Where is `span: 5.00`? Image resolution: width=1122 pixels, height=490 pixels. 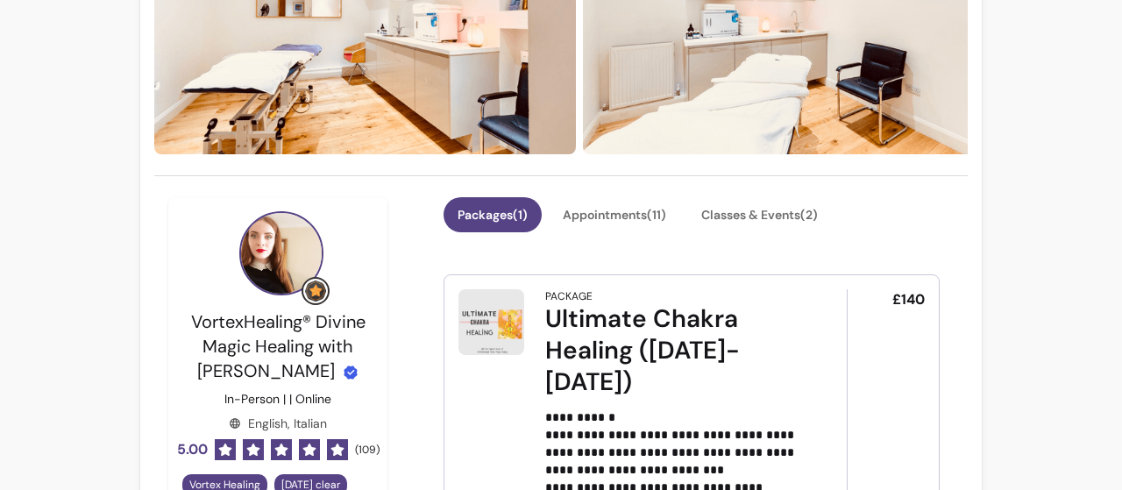
span: 5.00 is located at coordinates (192, 450).